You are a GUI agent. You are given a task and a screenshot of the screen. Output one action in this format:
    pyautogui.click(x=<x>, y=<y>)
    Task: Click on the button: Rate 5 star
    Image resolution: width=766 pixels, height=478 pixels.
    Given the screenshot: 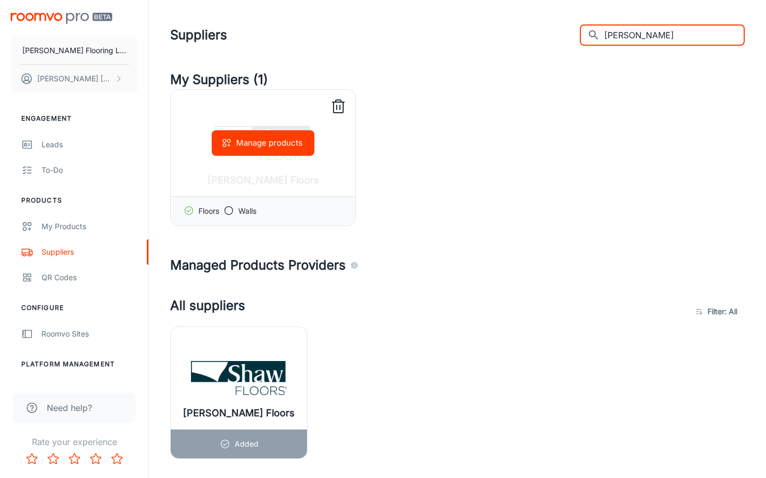 What is the action you would take?
    pyautogui.click(x=117, y=459)
    